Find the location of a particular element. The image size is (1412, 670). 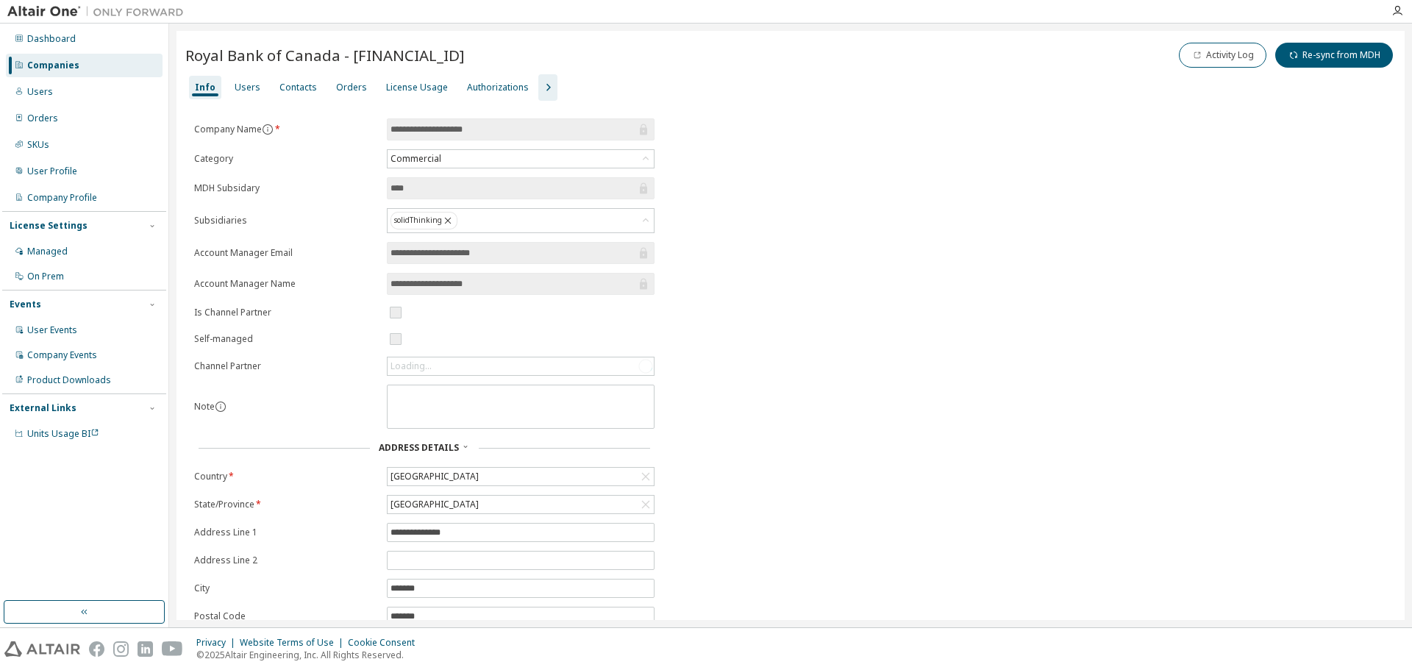

div: License Settings is located at coordinates (49, 226).